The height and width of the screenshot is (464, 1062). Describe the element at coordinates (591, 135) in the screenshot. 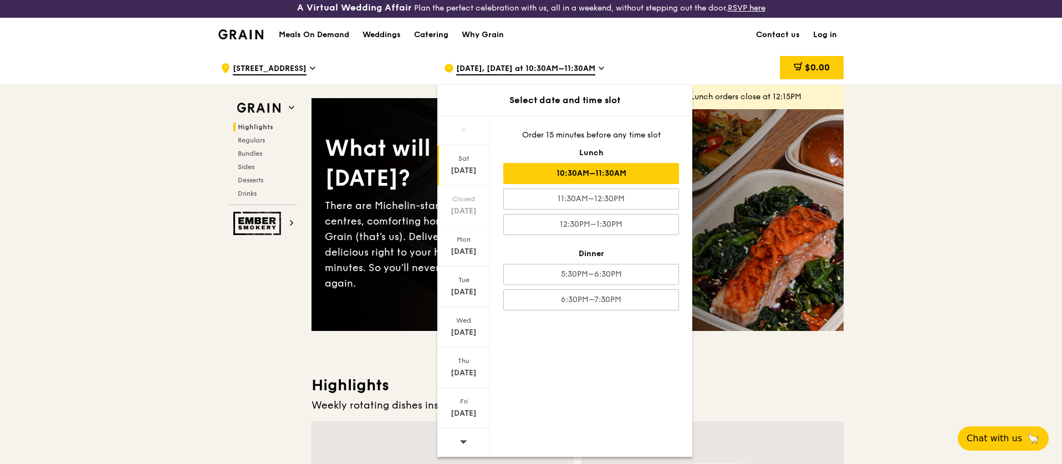

I see `div: Order 15 minutes before any time slot` at that location.